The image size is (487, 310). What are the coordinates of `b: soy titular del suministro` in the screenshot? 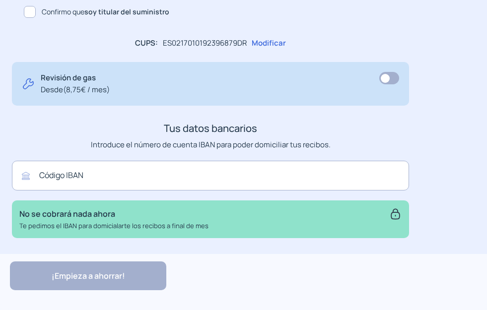 It's located at (127, 11).